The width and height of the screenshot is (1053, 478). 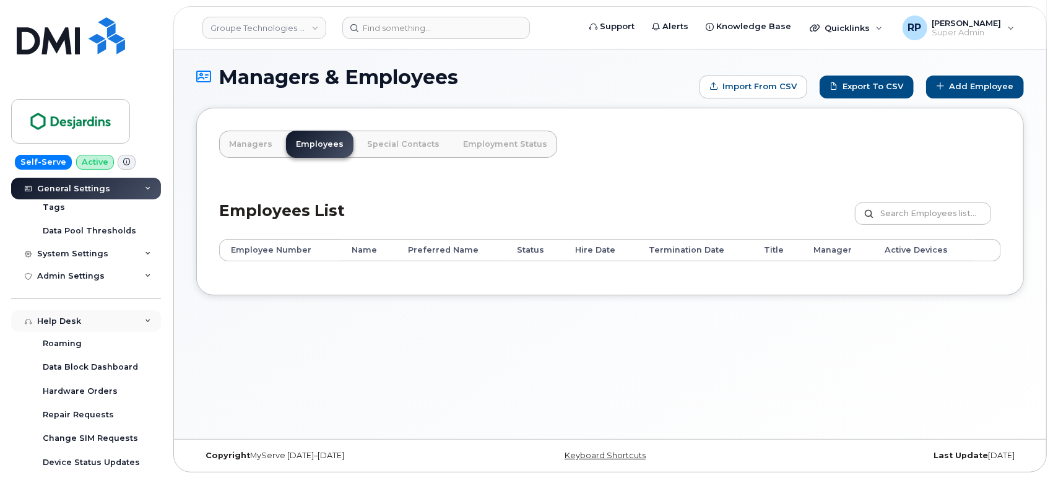 I want to click on th: Preferred Name, so click(x=451, y=250).